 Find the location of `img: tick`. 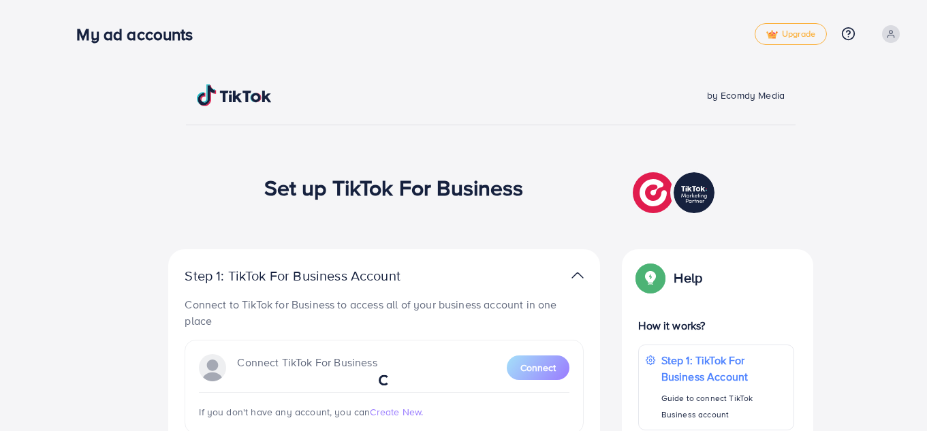

img: tick is located at coordinates (772, 35).